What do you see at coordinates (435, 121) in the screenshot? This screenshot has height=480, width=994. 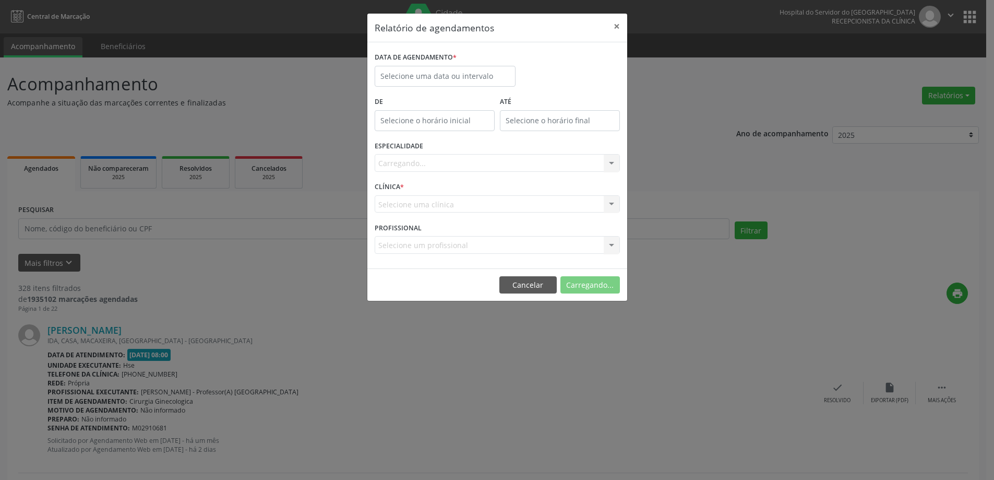 I see `input: Selecione o horário inicial` at bounding box center [435, 121].